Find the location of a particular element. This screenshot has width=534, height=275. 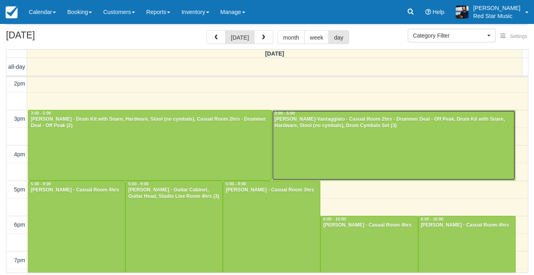

button: Settings is located at coordinates (513, 36).